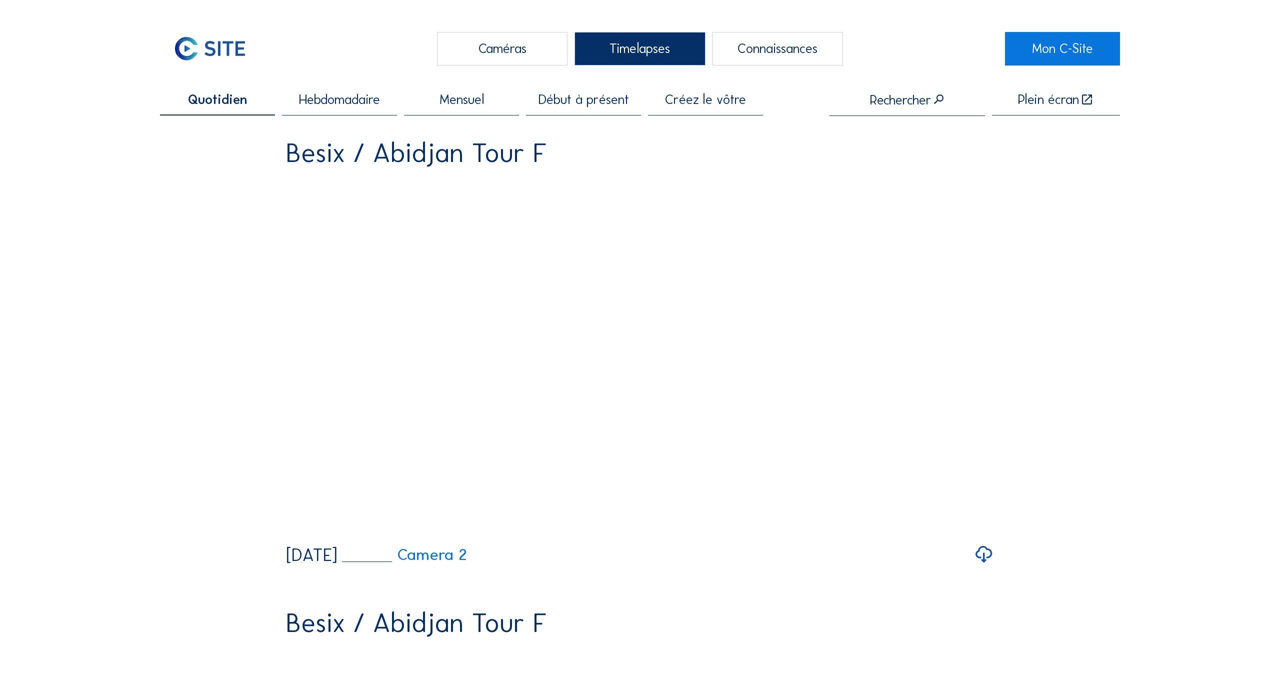 The image size is (1280, 684). I want to click on a: C-SITE Logo, so click(217, 48).